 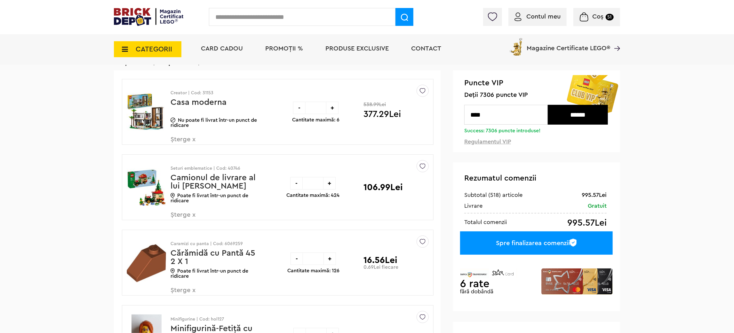 What do you see at coordinates (500, 179) in the screenshot?
I see `span: Rezumatul comenzii` at bounding box center [500, 179].